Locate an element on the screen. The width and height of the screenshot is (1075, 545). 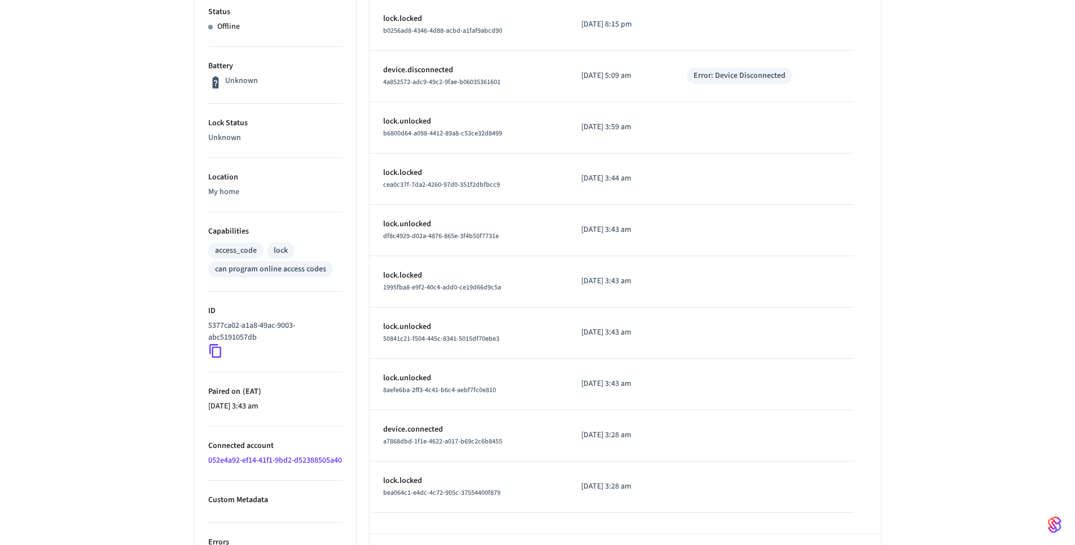
p: Connected account is located at coordinates (275, 446).